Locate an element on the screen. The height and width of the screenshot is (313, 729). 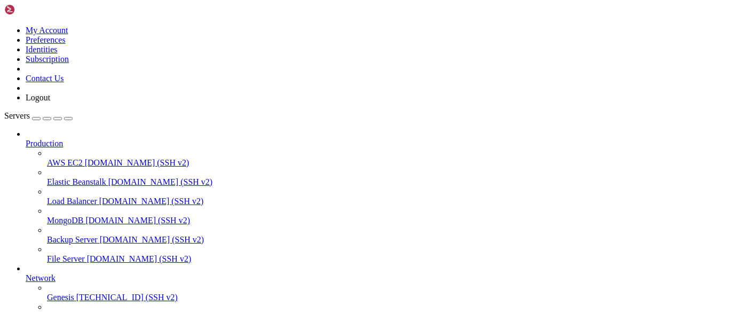
a: Production is located at coordinates (375, 143).